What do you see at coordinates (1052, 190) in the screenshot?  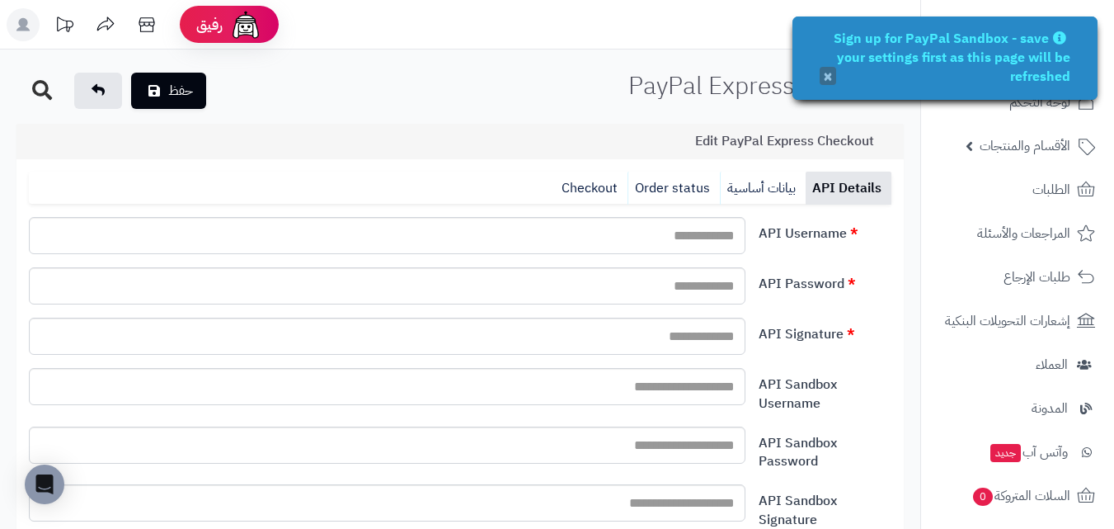 I see `span: الطلبات` at bounding box center [1052, 190].